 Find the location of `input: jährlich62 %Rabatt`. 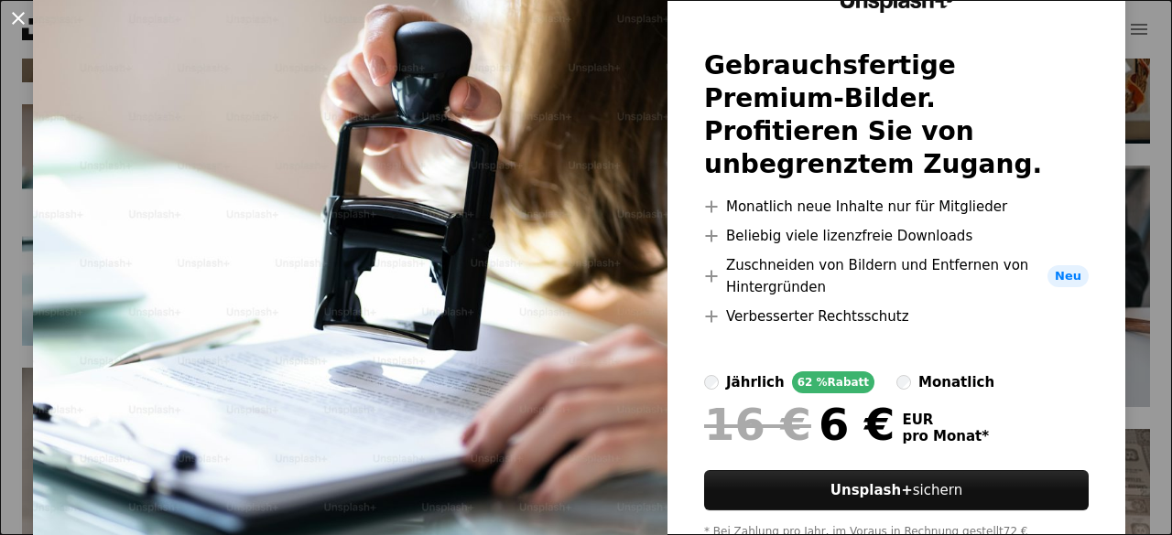

input: jährlich62 %Rabatt is located at coordinates (711, 383).